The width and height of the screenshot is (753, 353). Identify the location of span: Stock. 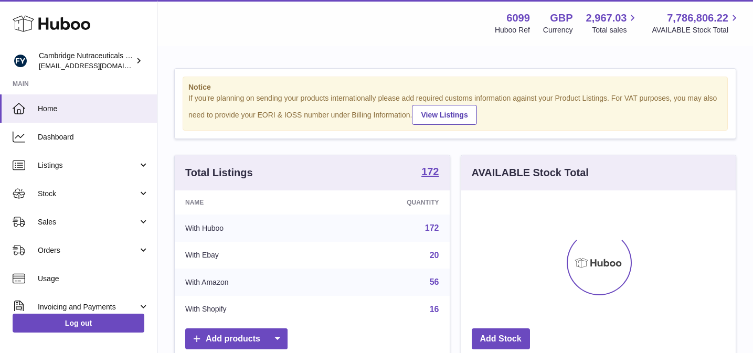
(88, 194).